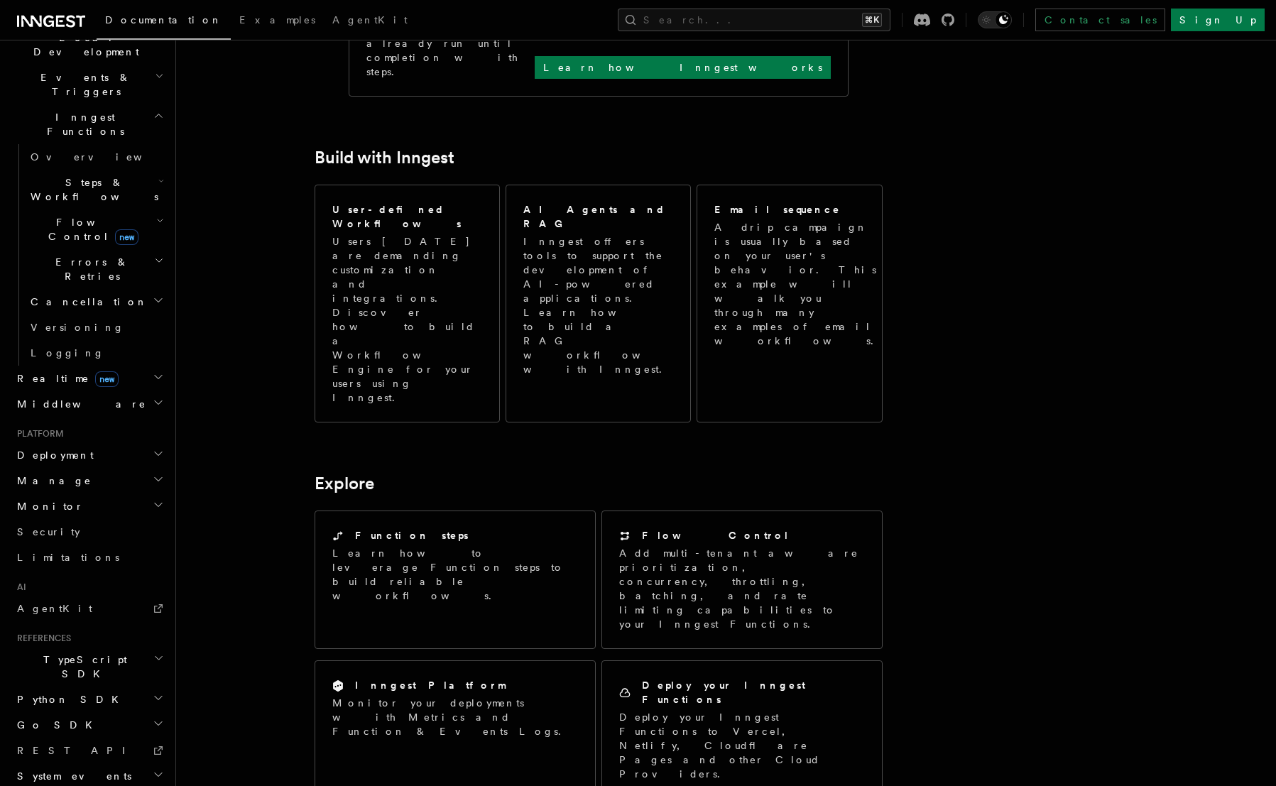 The image size is (1276, 786). What do you see at coordinates (90, 269) in the screenshot?
I see `span: Errors & Retries` at bounding box center [90, 269].